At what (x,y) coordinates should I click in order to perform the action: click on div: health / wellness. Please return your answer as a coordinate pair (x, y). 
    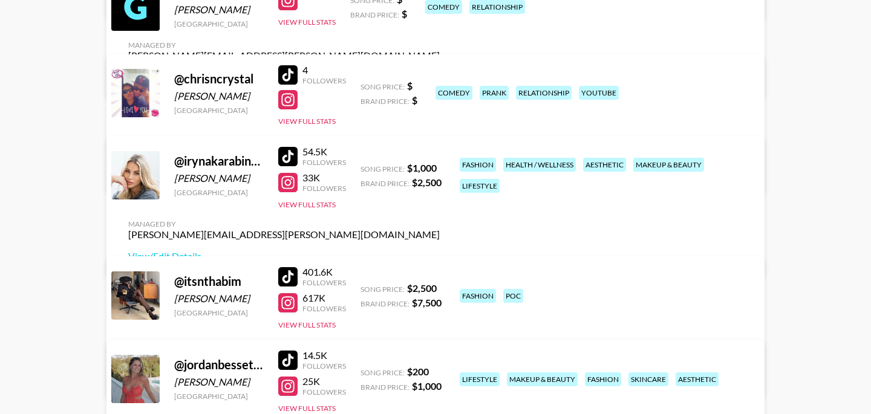
    Looking at the image, I should click on (540, 165).